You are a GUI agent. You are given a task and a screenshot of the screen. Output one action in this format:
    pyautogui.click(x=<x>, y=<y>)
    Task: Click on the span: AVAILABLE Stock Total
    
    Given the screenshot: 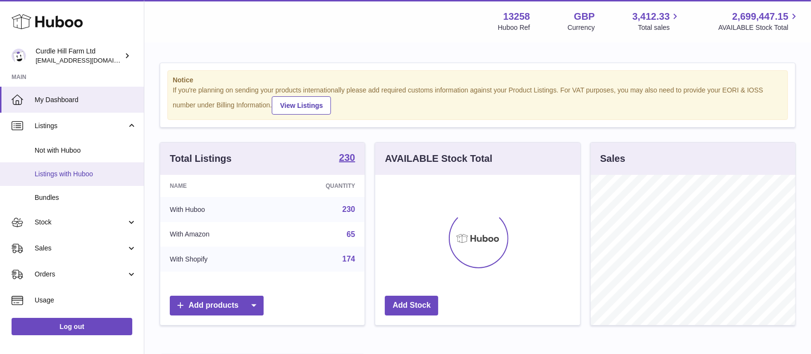 What is the action you would take?
    pyautogui.click(x=759, y=27)
    